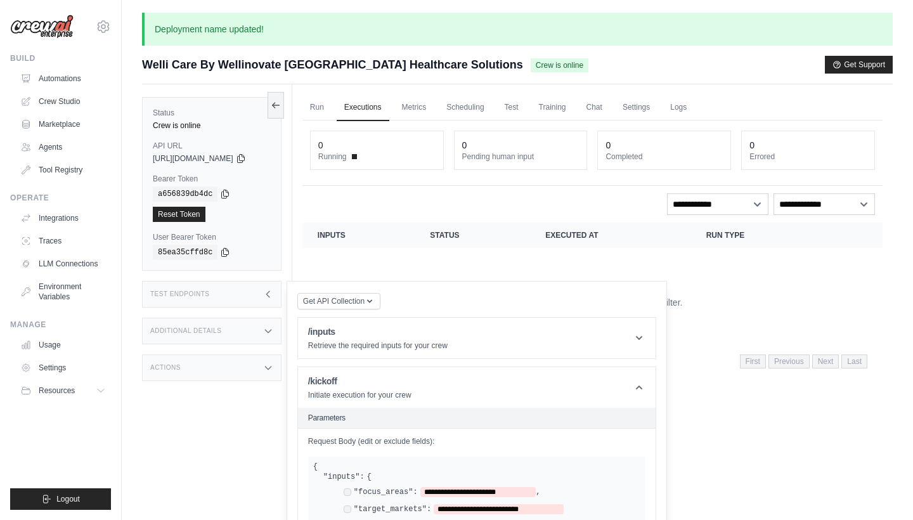  I want to click on a: LLM Connections, so click(63, 264).